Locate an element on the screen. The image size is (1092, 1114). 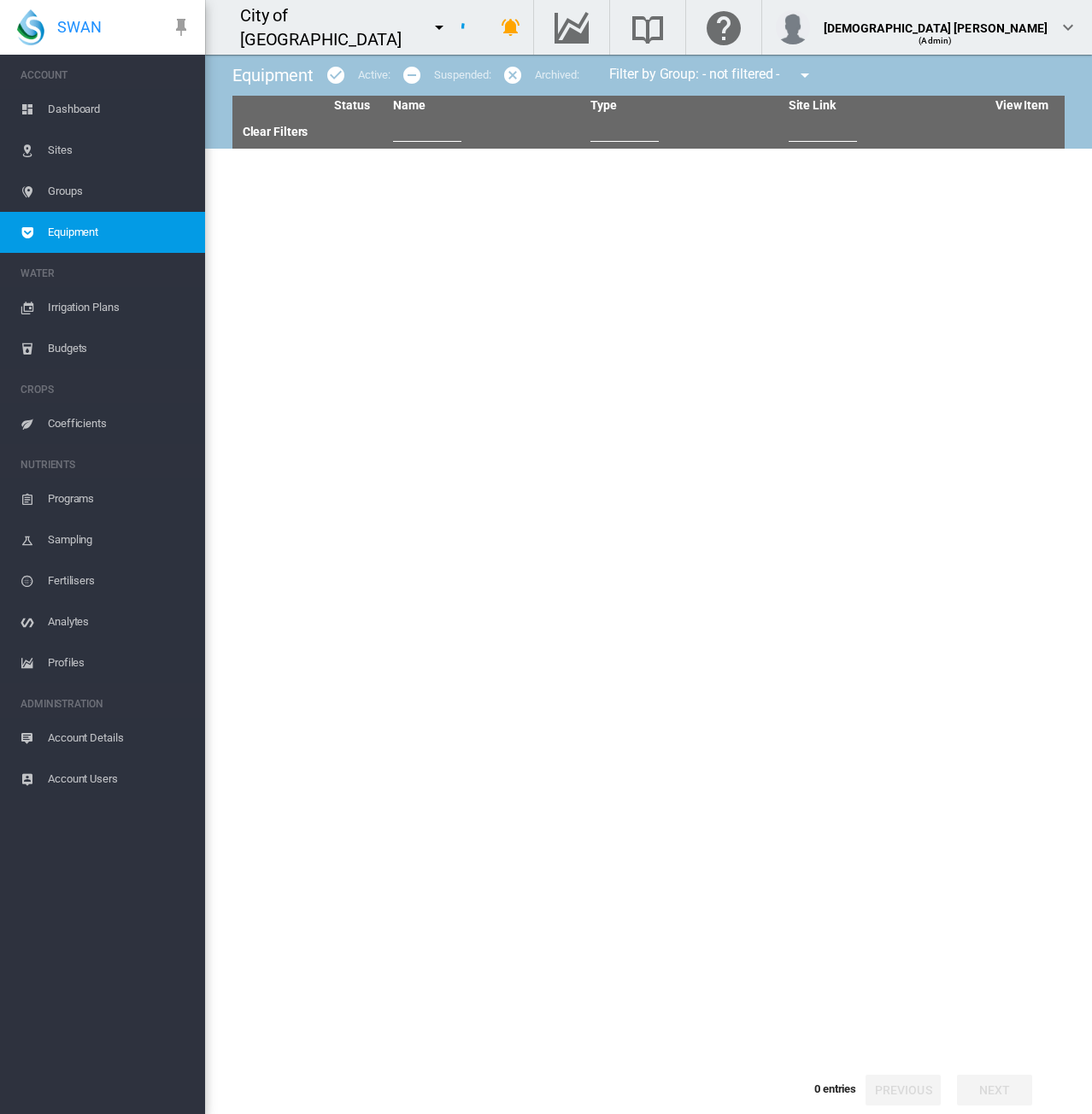
md-icon: icon-bell-ring is located at coordinates (511, 27).